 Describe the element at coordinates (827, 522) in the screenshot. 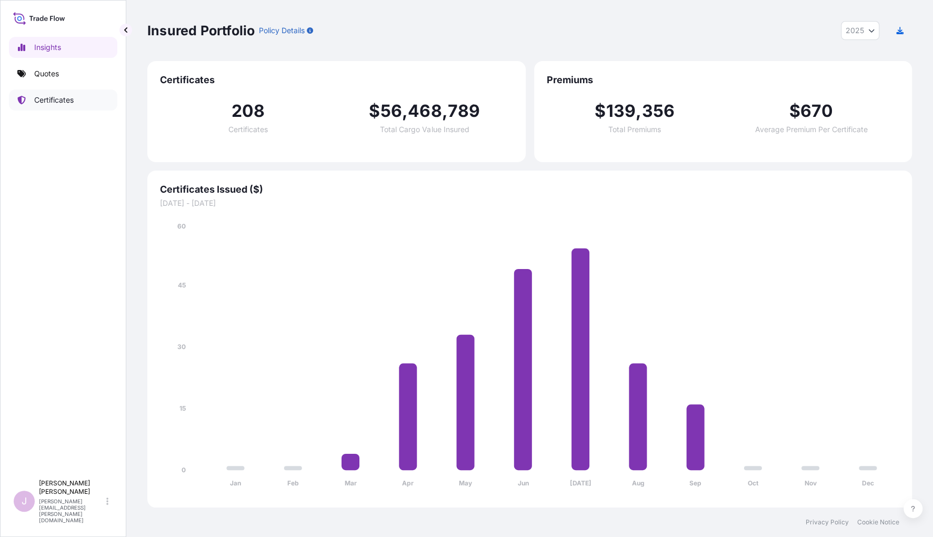

I see `p: Privacy Policy` at that location.